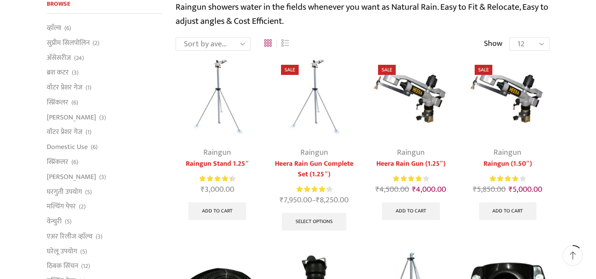 The image size is (596, 279). I want to click on a: घरगुती उपयोग, so click(64, 192).